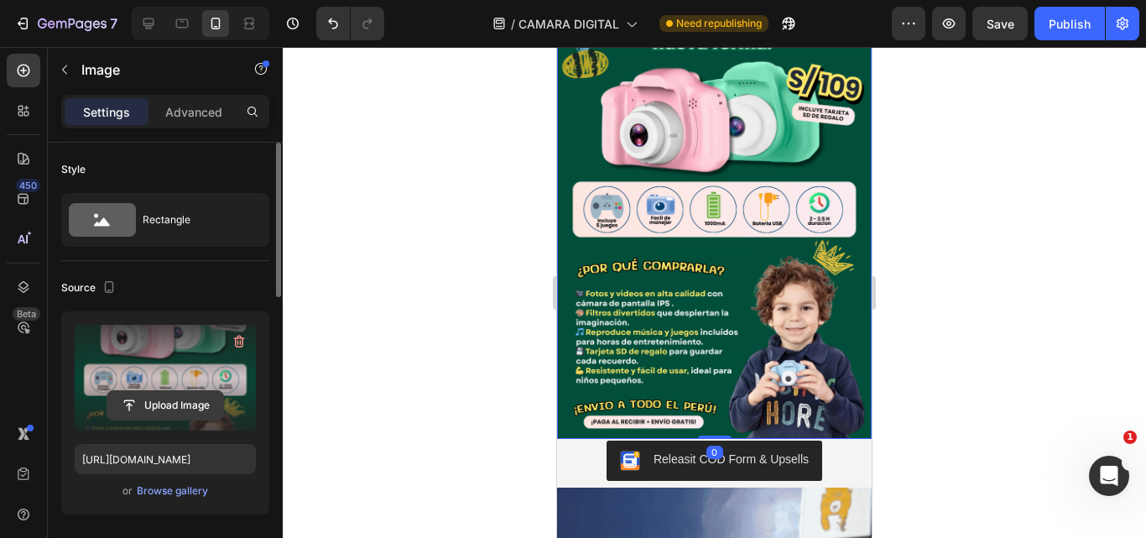 This screenshot has width=1146, height=538. I want to click on img: CKKYs5695_ICEAE=.webp, so click(73, 413).